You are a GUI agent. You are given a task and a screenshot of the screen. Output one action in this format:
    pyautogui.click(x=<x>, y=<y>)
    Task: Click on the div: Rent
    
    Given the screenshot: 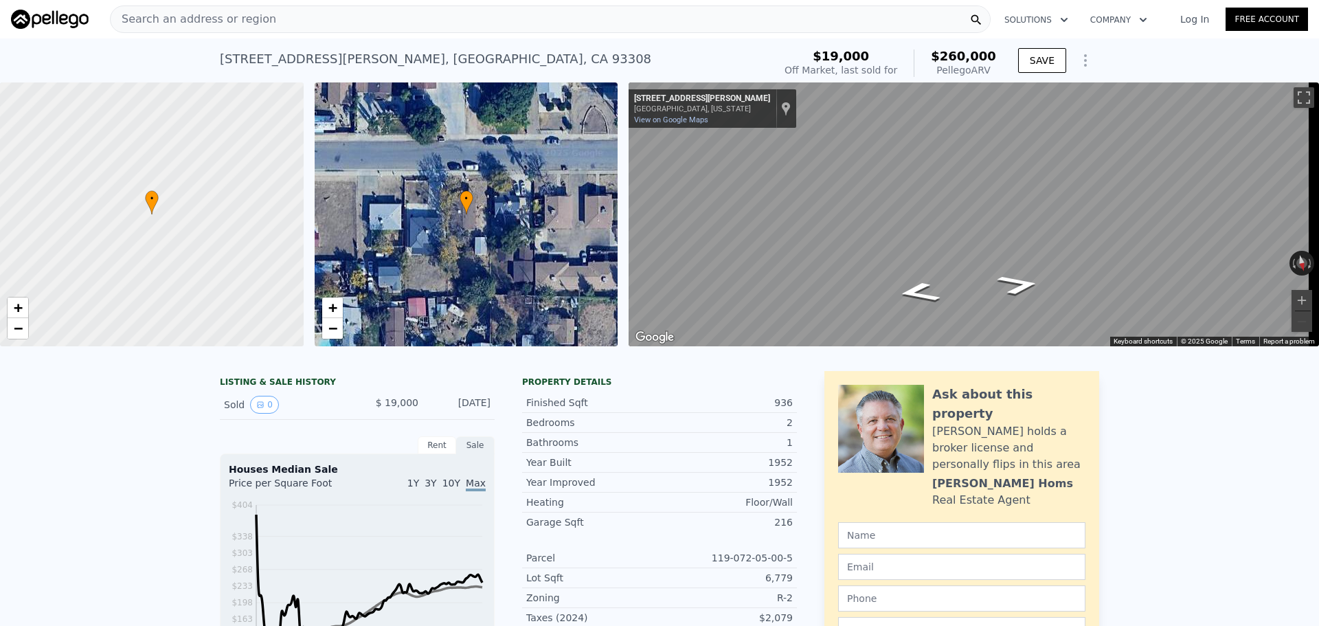 What is the action you would take?
    pyautogui.click(x=437, y=445)
    